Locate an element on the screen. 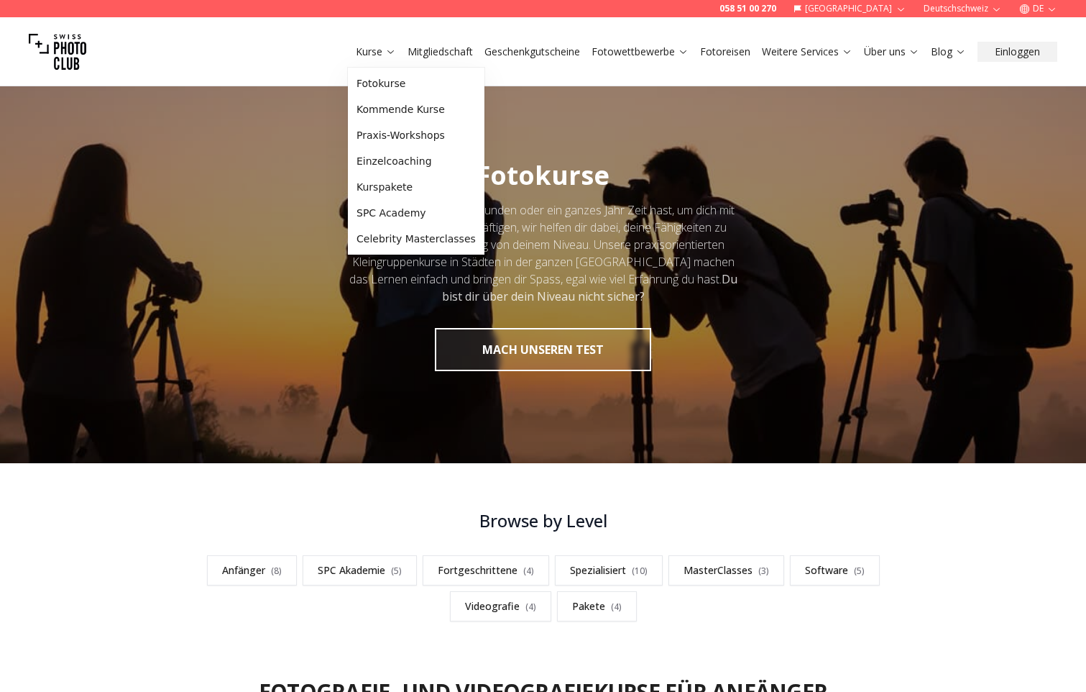 This screenshot has width=1086, height=692. a: Fotowettbewerbe is located at coordinates (640, 52).